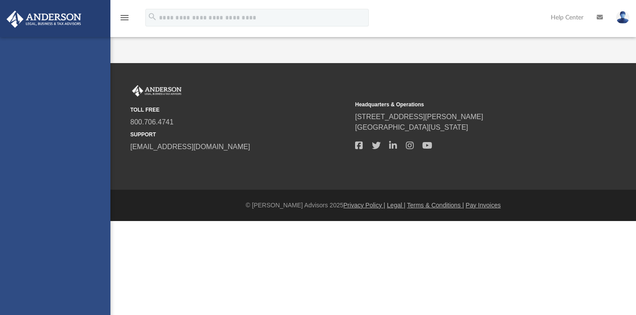 This screenshot has height=315, width=636. Describe the element at coordinates (124, 20) in the screenshot. I see `a: menu` at that location.